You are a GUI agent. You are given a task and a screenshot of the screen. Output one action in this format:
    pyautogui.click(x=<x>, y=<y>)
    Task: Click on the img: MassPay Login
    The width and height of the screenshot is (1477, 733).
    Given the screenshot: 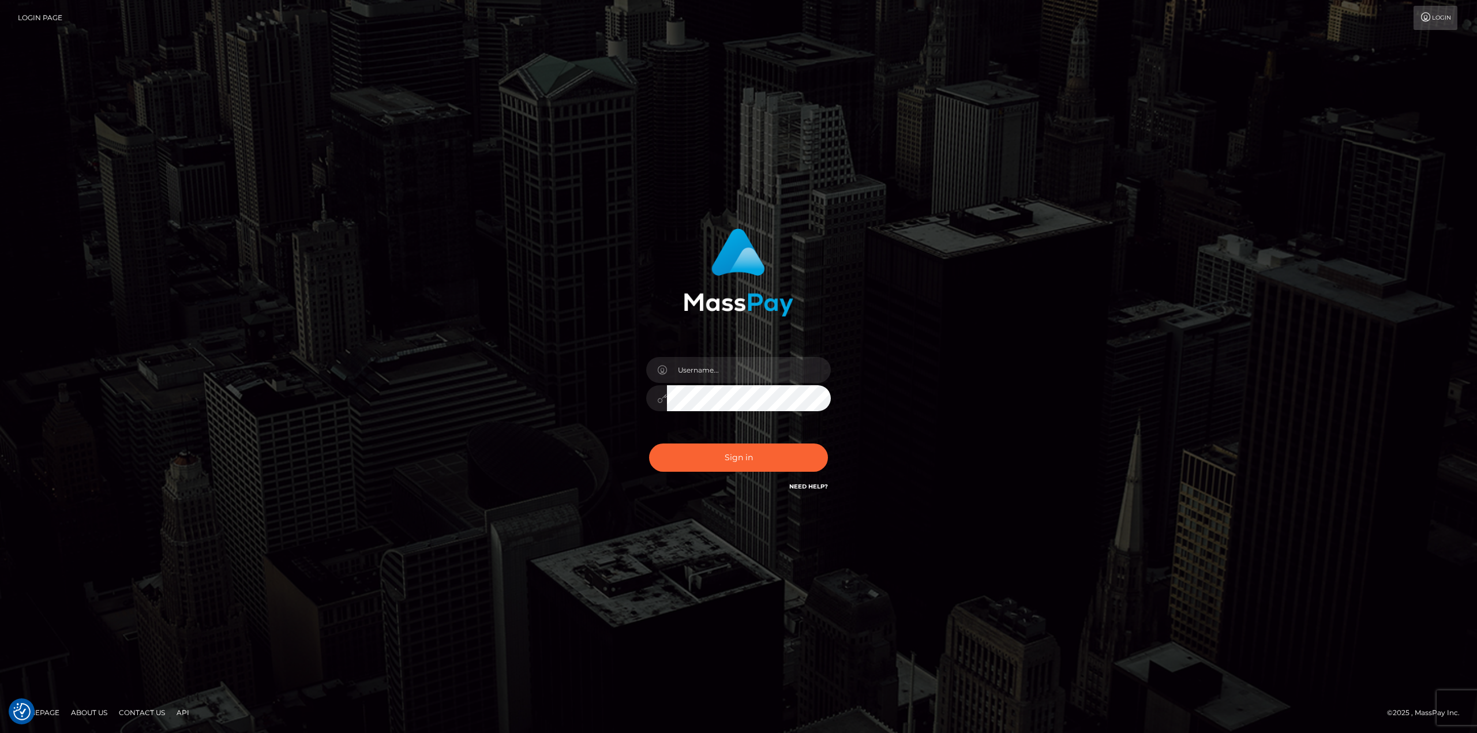 What is the action you would take?
    pyautogui.click(x=739, y=272)
    